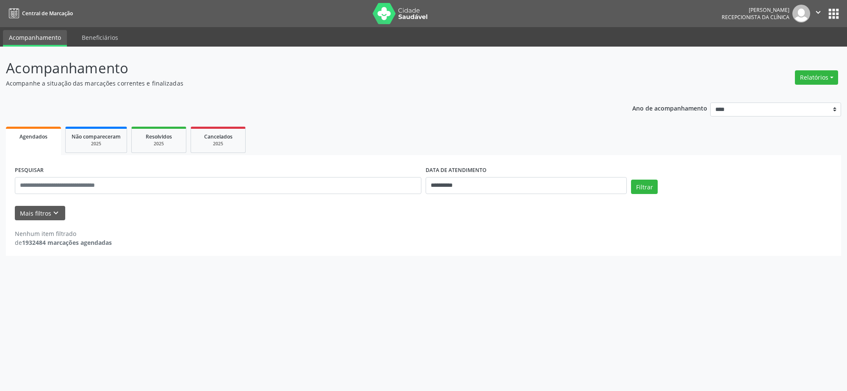  Describe the element at coordinates (100, 37) in the screenshot. I see `a: Beneficiários` at that location.